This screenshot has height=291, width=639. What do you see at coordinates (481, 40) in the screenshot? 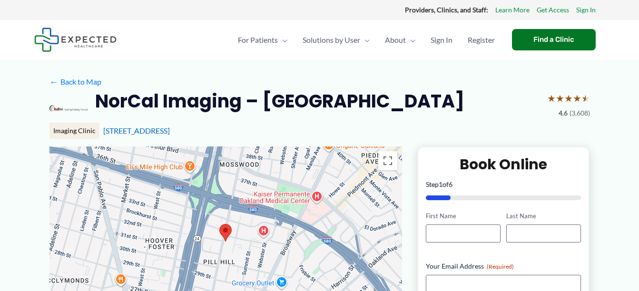
I see `a: Register` at bounding box center [481, 40].